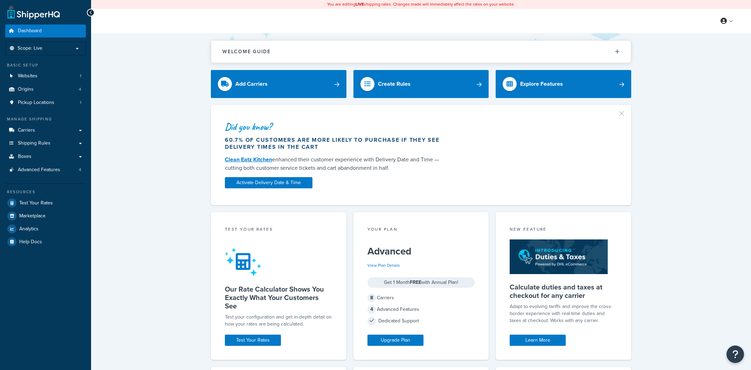 This screenshot has width=751, height=370. Describe the element at coordinates (395, 340) in the screenshot. I see `a: Upgrade Plan` at that location.